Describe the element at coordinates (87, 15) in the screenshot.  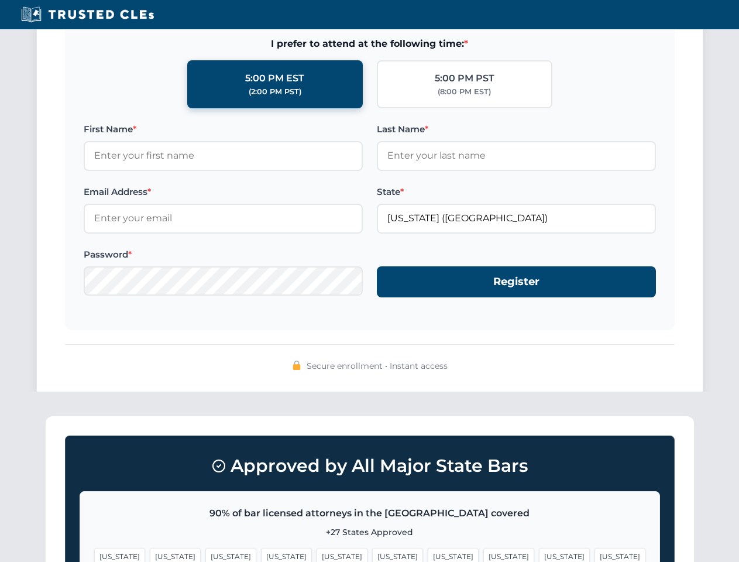
I see `img: Trusted CLEs` at that location.